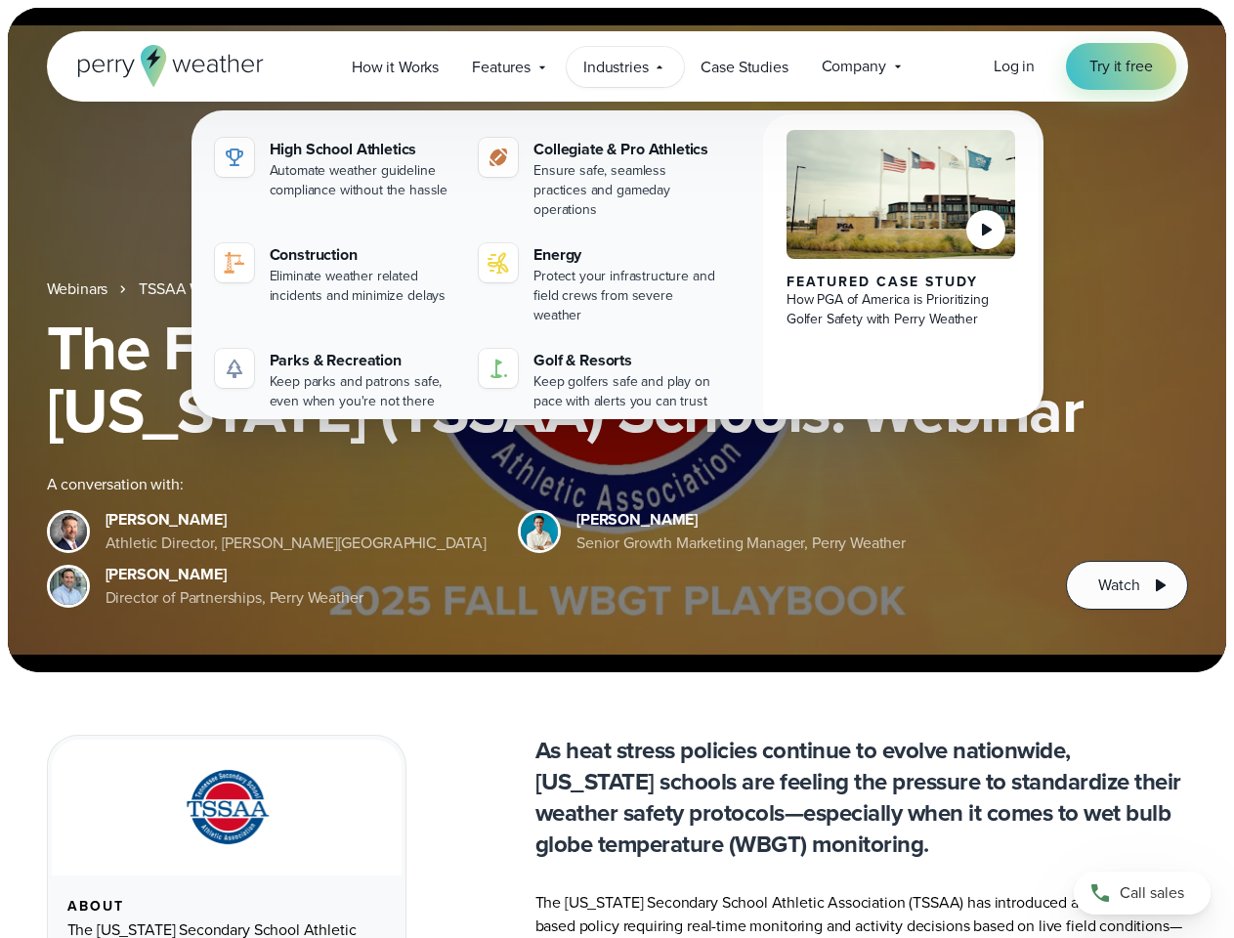  Describe the element at coordinates (232, 289) in the screenshot. I see `a: TSSAA WBGT Fall Playbook` at that location.